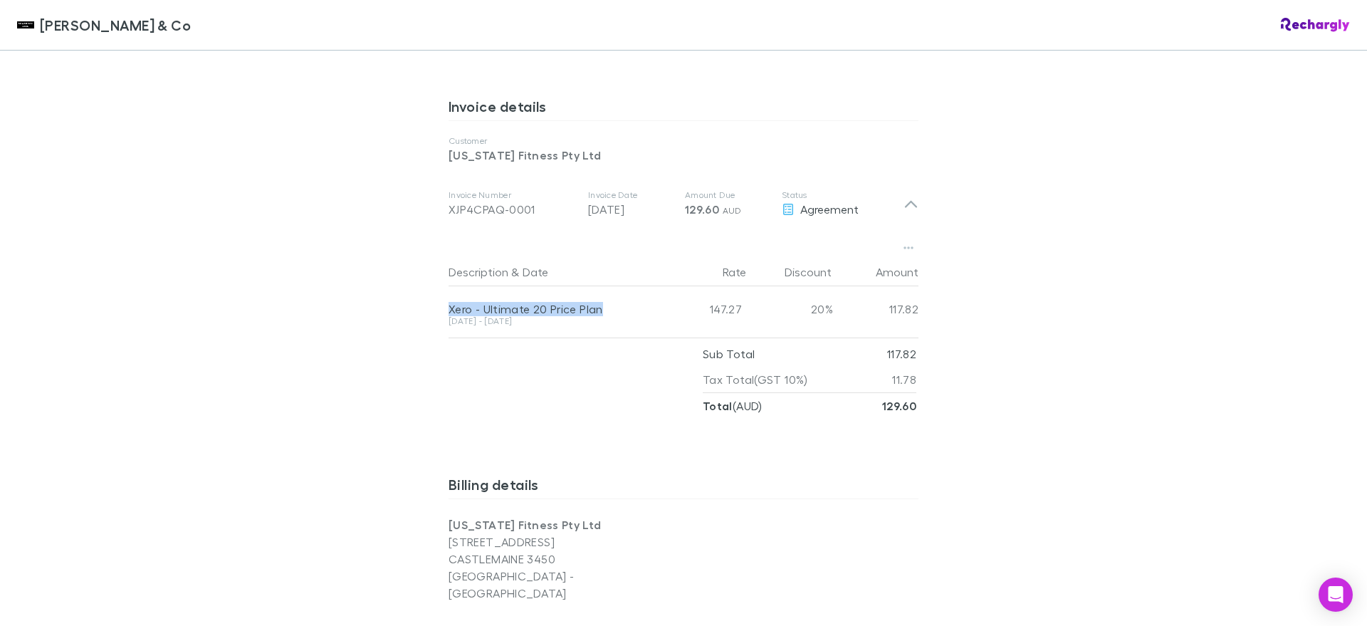 The image size is (1367, 626). What do you see at coordinates (901, 354) in the screenshot?
I see `p: 117.82` at bounding box center [901, 354].